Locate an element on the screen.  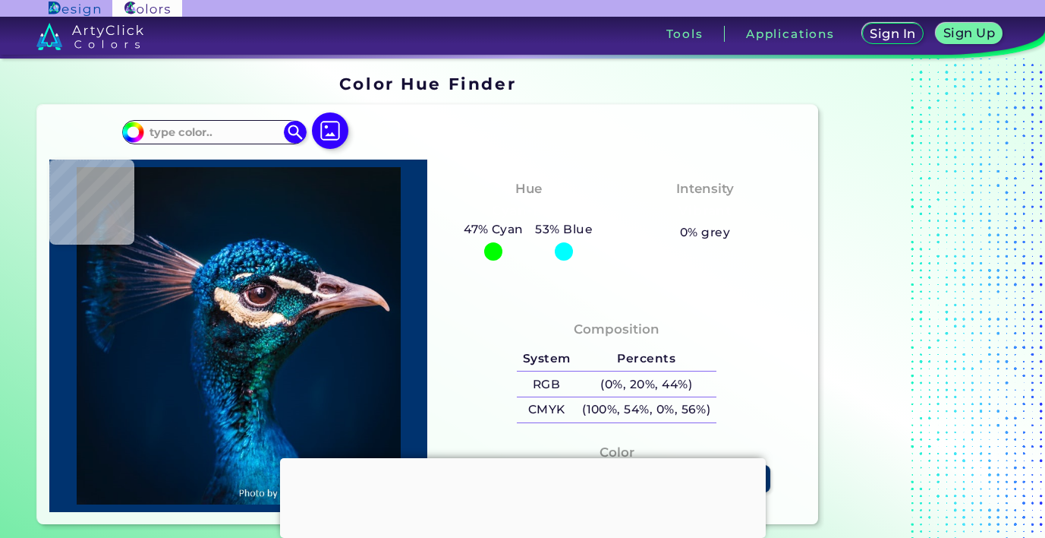
img: ArtyClick Design logo is located at coordinates (74, 8).